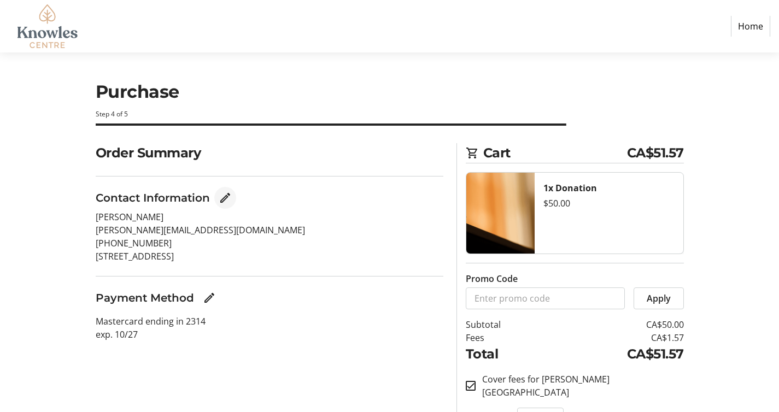 The height and width of the screenshot is (412, 779). What do you see at coordinates (390, 114) in the screenshot?
I see `div: Step 4 of 5` at bounding box center [390, 114].